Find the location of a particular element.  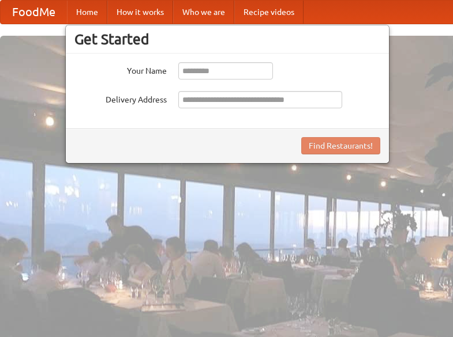

button: Find Restaurants! is located at coordinates (340, 146).